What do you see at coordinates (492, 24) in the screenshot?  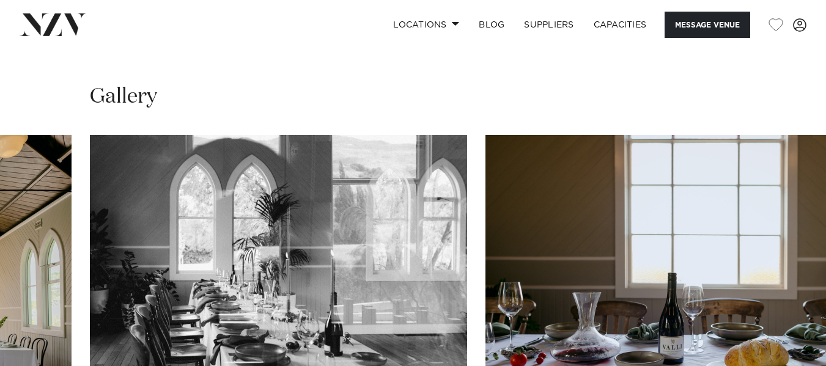 I see `a: BLOG` at bounding box center [492, 24].